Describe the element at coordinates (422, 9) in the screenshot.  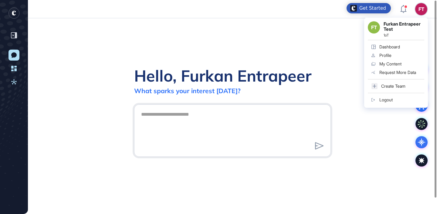
I see `div: FT` at that location.